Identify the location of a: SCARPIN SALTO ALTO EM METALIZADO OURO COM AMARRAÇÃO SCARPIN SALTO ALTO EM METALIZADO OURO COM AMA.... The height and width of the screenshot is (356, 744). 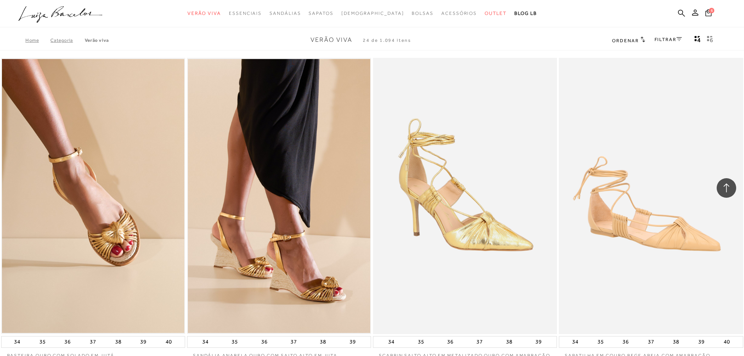
(465, 196).